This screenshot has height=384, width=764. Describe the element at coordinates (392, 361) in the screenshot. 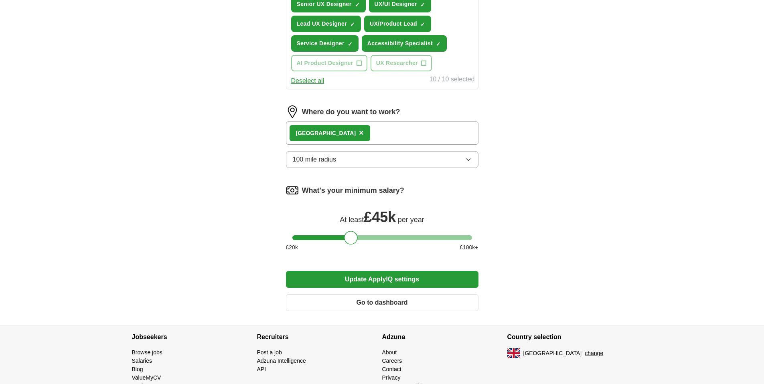

I see `a: Careers` at that location.